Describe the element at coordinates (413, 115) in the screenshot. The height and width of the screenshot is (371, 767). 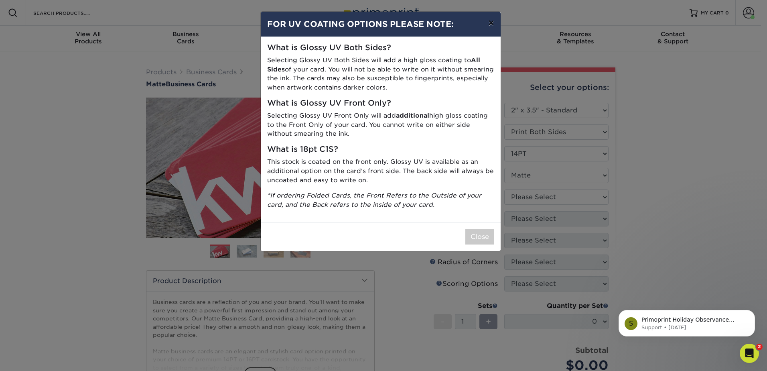
I see `strong: additional` at that location.